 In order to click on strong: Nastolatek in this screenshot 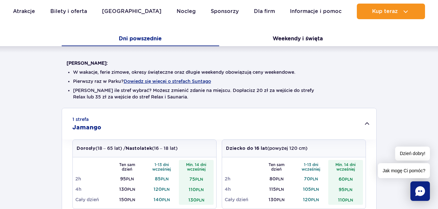, I will do `click(139, 148)`.